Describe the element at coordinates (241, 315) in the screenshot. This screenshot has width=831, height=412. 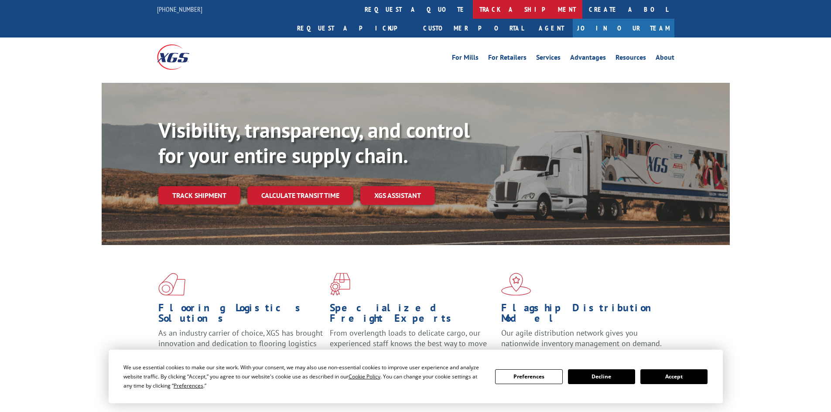
I see `h1: Flooring Logistics Solutions` at that location.